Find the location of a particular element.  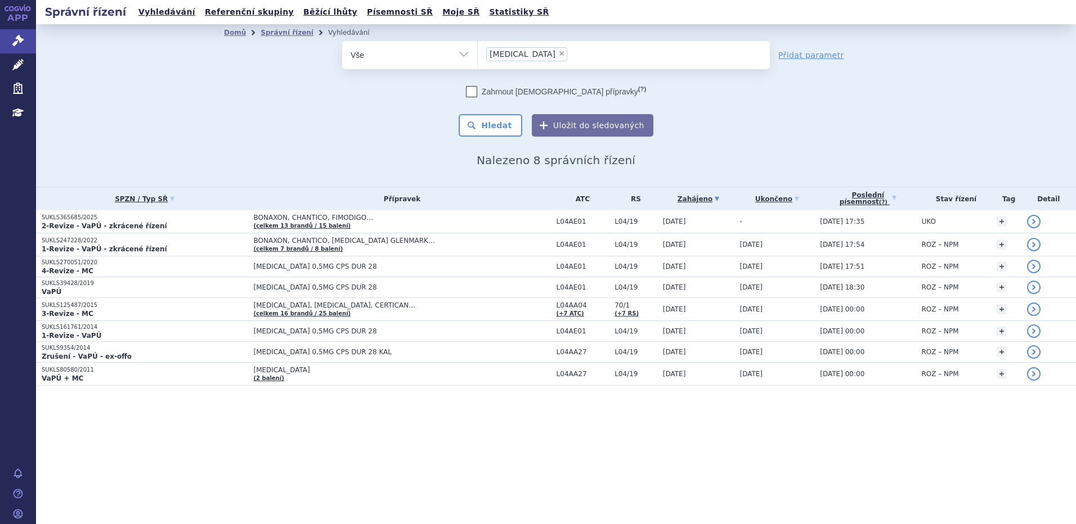

a: Poslednípísemnost(?) is located at coordinates (868, 199).